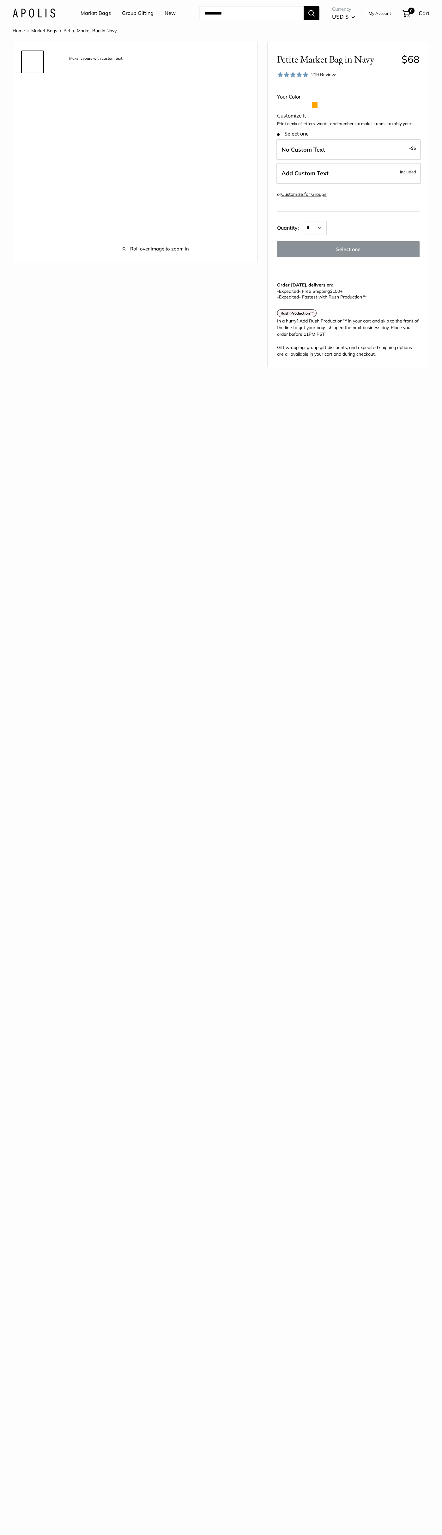  I want to click on div: Your Color, so click(348, 97).